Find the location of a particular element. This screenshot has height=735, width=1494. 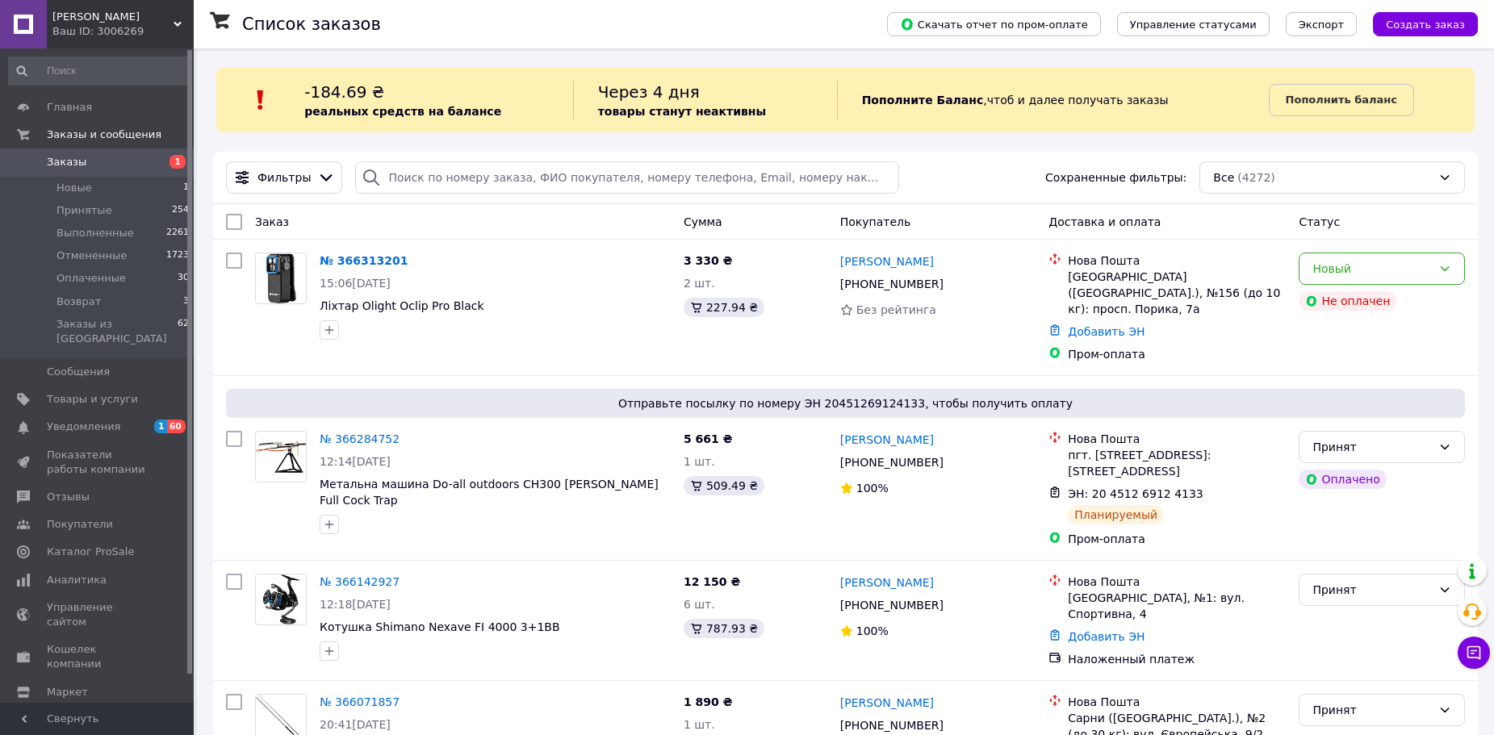

div: Не оплачен is located at coordinates (1347, 301).